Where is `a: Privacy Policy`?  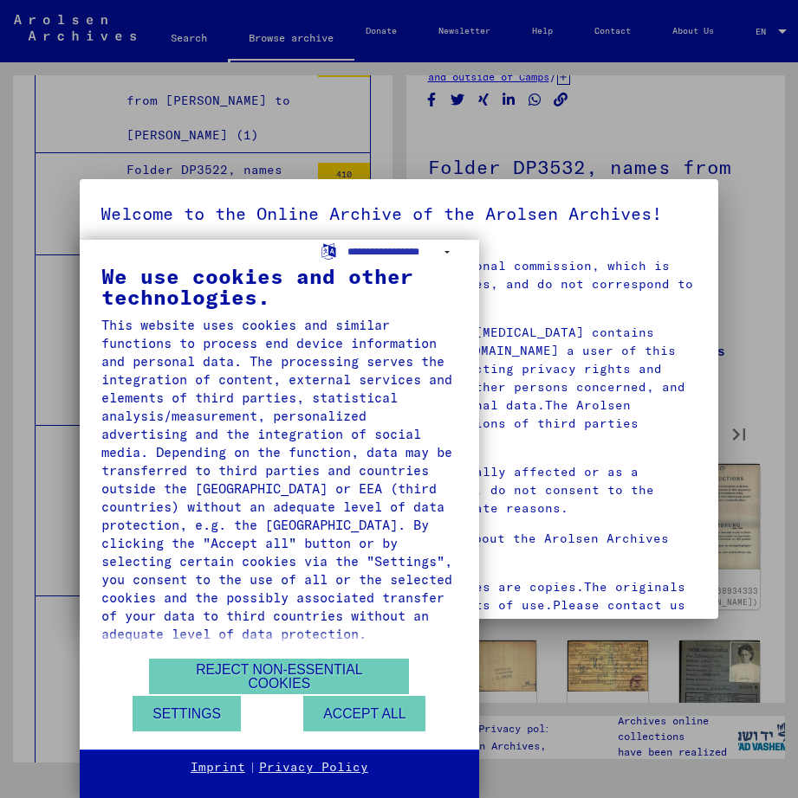
a: Privacy Policy is located at coordinates (313, 768).